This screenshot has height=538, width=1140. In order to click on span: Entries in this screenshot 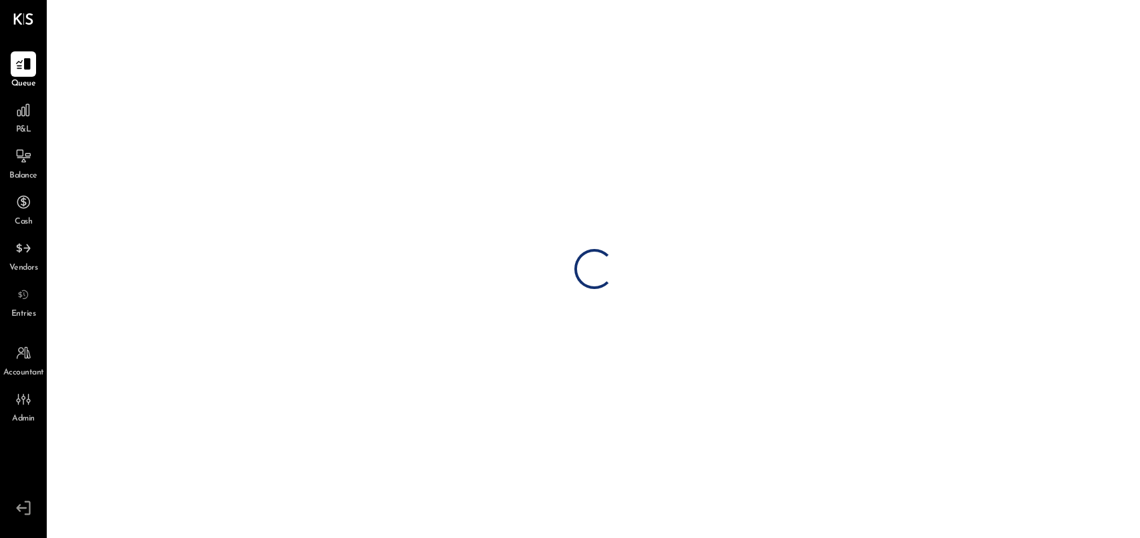, I will do `click(23, 314)`.